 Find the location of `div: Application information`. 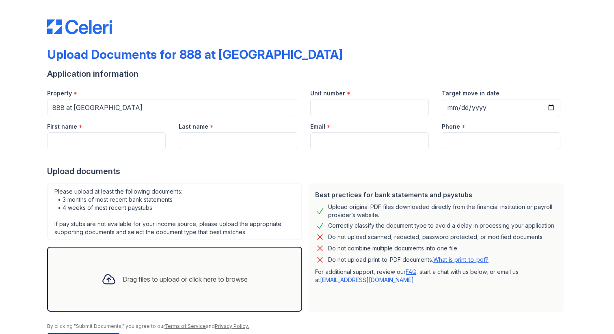

div: Application information is located at coordinates (307, 74).